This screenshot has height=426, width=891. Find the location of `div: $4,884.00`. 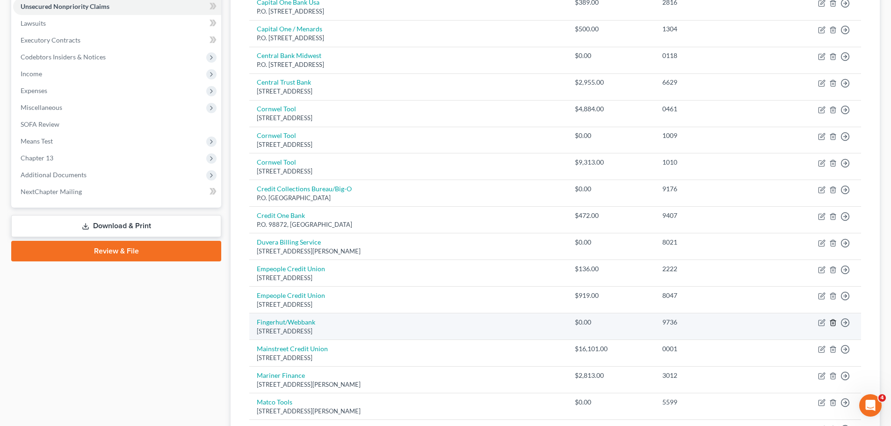

div: $4,884.00 is located at coordinates (611, 109).